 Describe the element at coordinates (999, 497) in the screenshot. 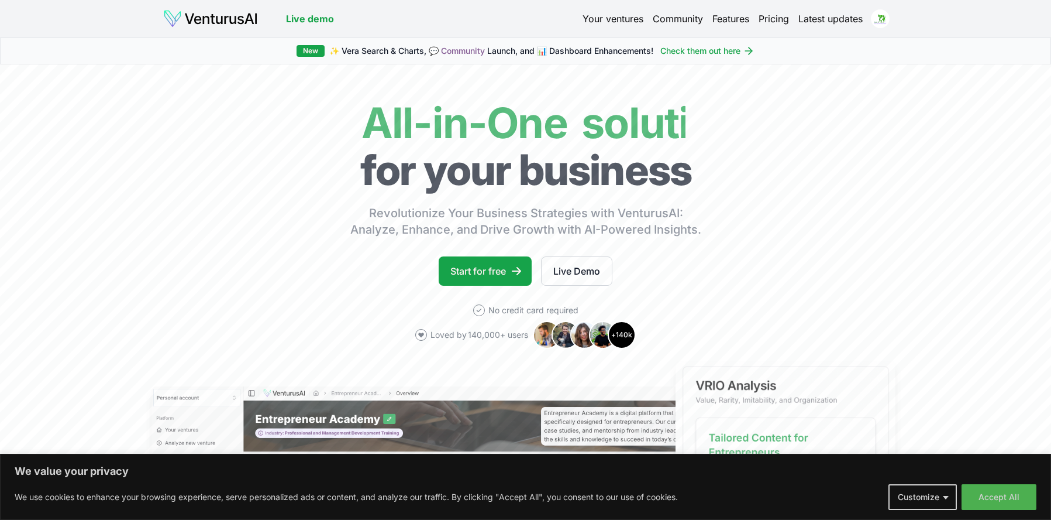

I see `button: Accept All` at that location.